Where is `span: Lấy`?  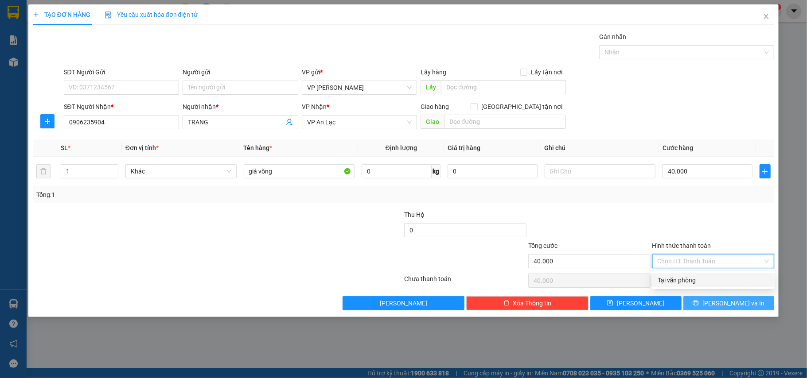 span: Lấy is located at coordinates (431, 87).